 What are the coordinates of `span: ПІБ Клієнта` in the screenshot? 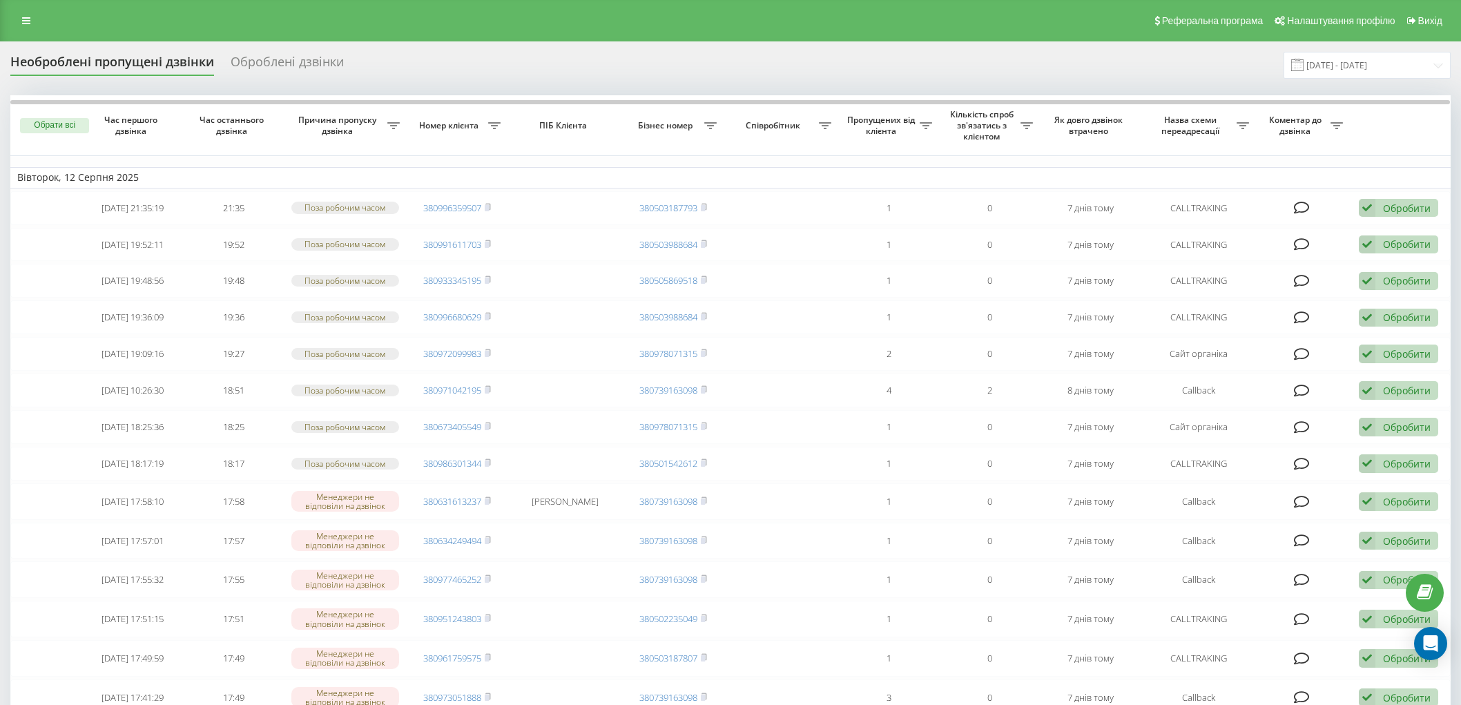 It's located at (565, 126).